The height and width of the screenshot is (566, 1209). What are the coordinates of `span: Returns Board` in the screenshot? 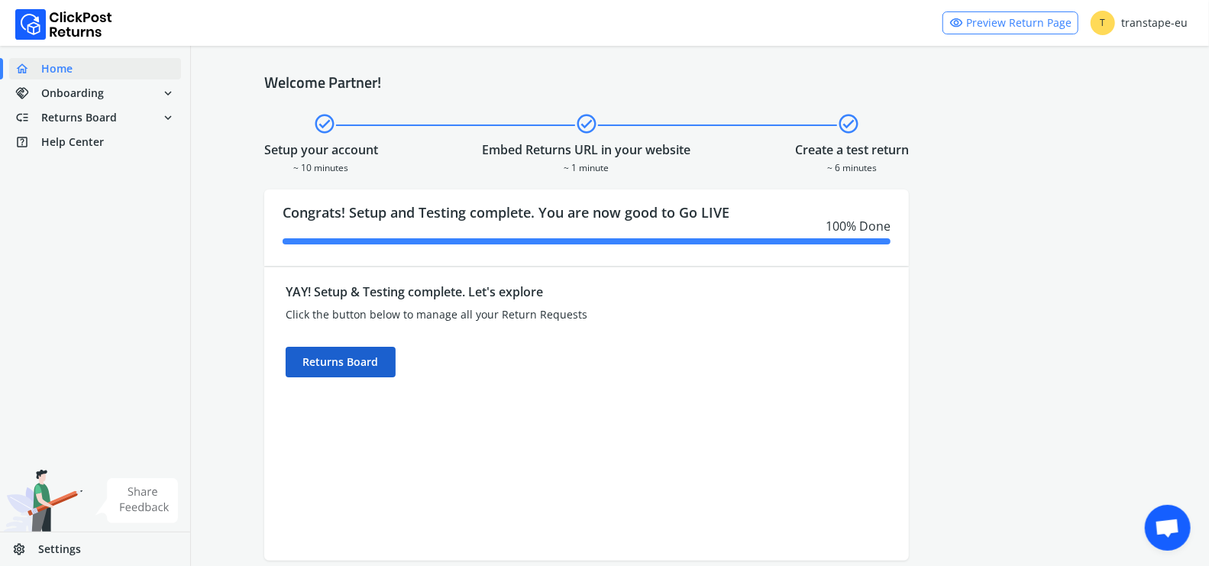 It's located at (79, 118).